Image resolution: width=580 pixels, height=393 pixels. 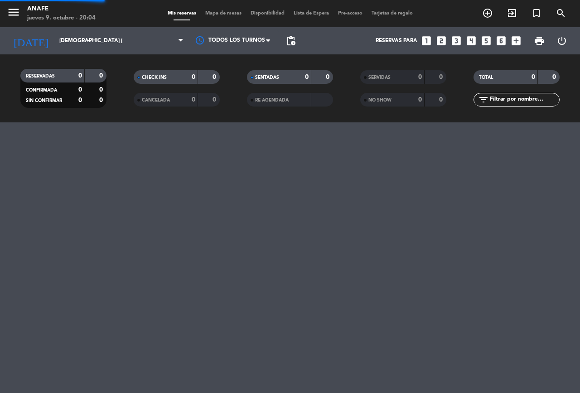 I want to click on i: add_circle_outline, so click(x=487, y=13).